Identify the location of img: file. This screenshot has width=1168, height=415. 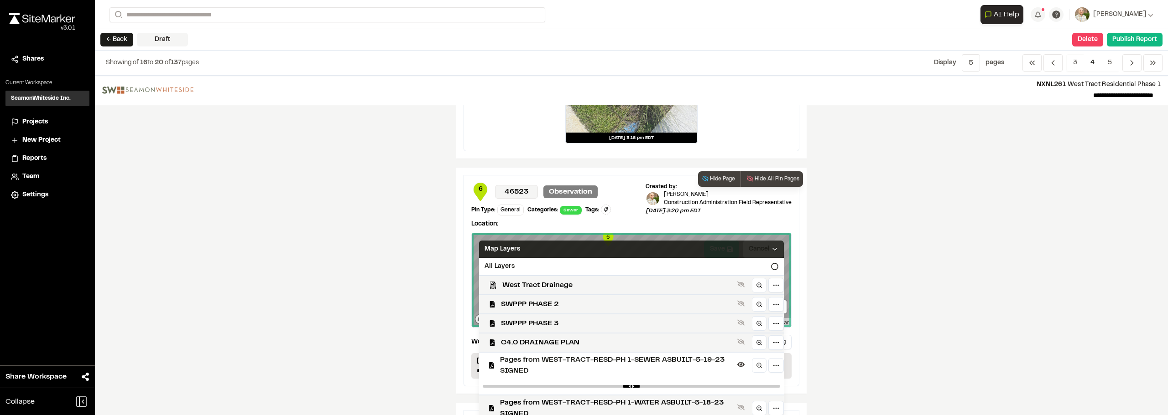
(148, 90).